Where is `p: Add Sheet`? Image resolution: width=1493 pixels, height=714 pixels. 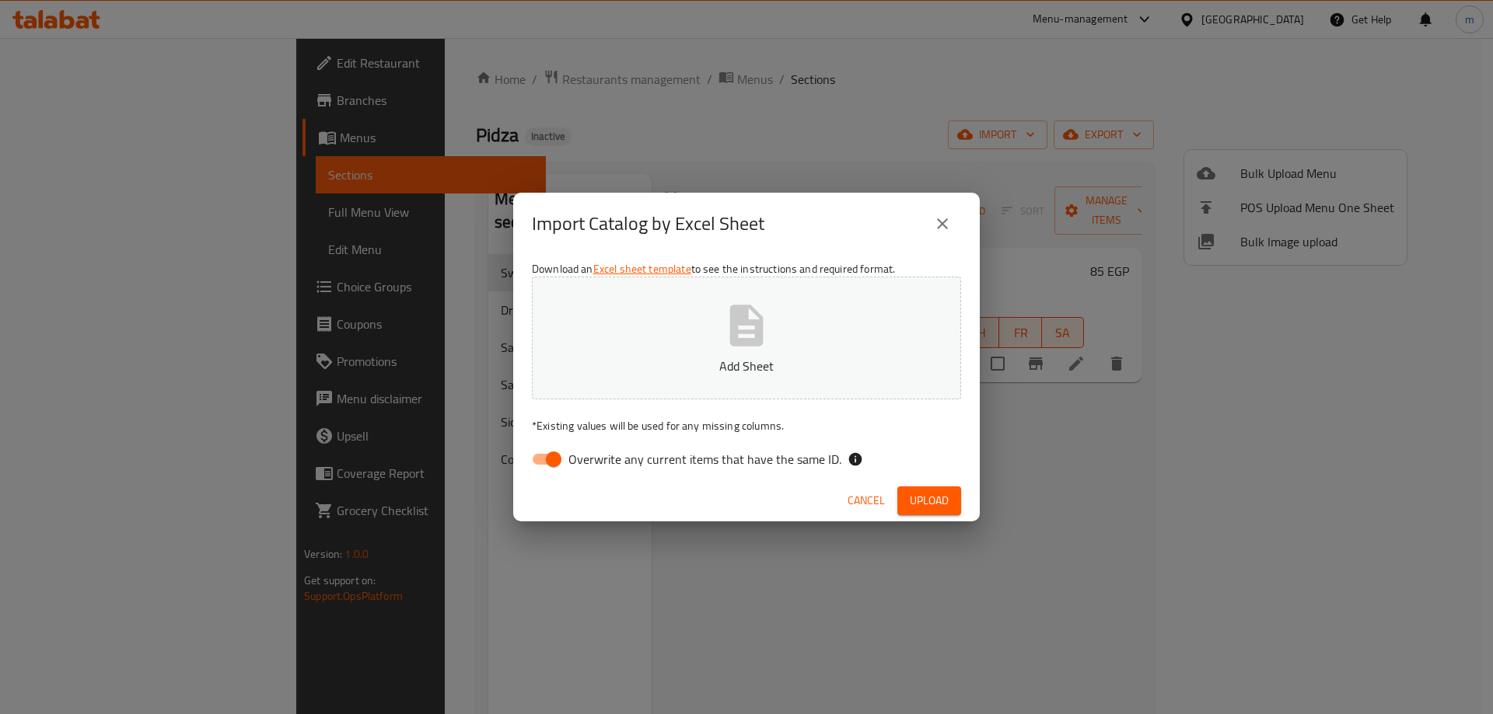 p: Add Sheet is located at coordinates (746, 366).